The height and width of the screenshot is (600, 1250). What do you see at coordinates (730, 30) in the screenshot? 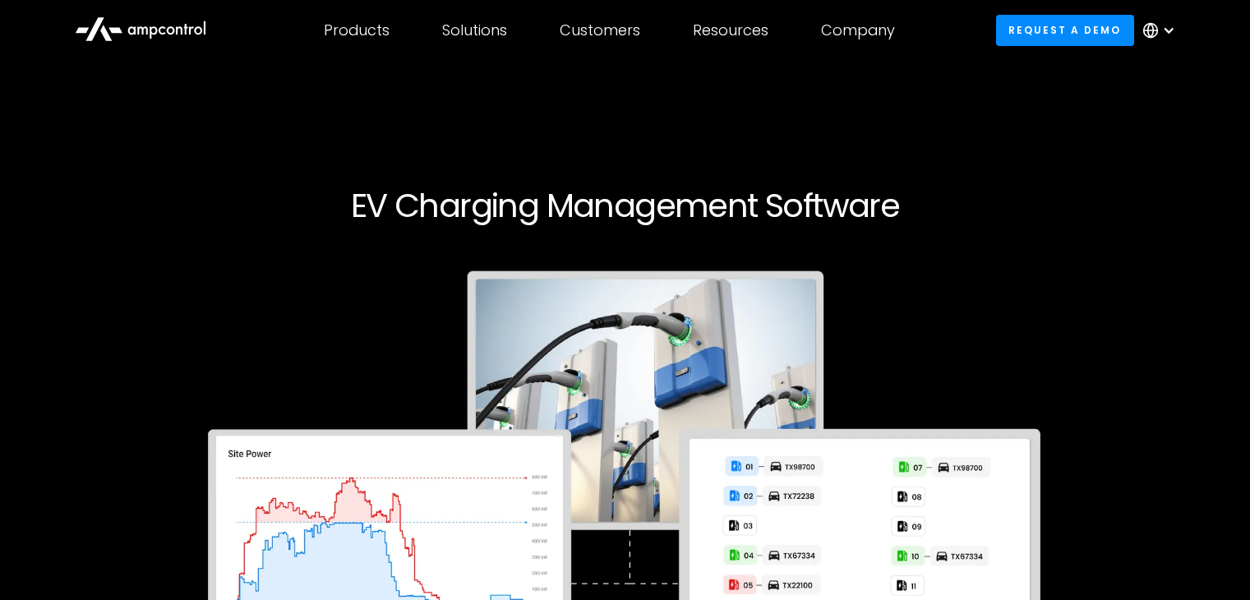
I see `div: Resources` at bounding box center [730, 30].